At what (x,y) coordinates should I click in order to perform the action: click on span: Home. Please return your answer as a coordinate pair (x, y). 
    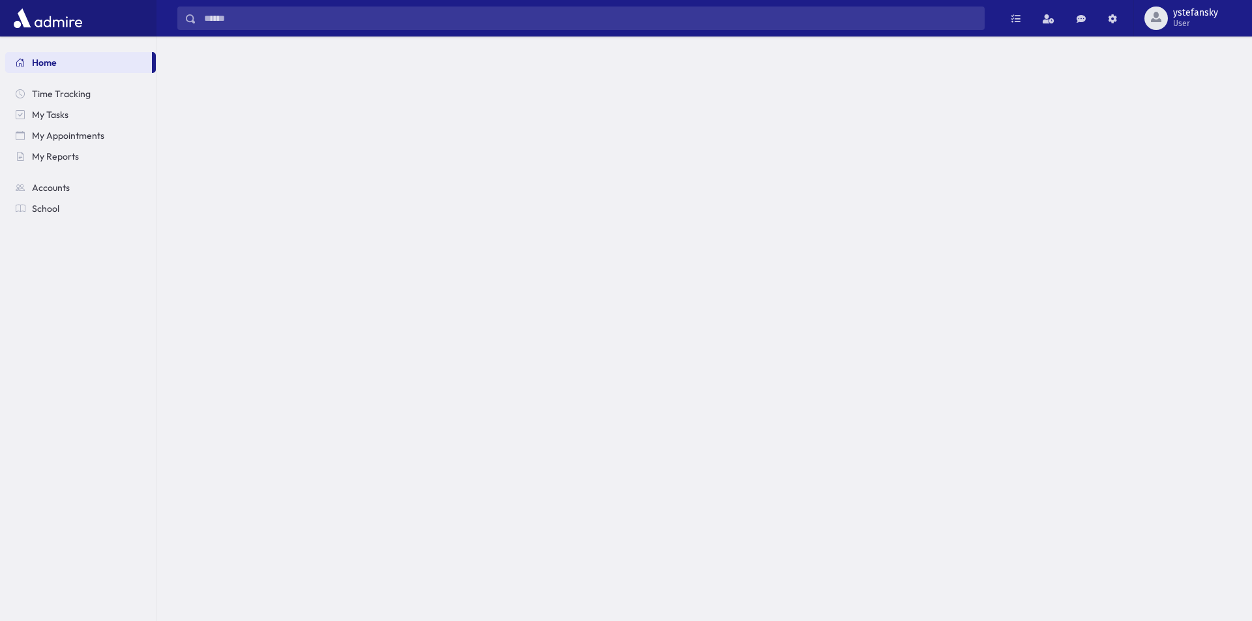
    Looking at the image, I should click on (44, 63).